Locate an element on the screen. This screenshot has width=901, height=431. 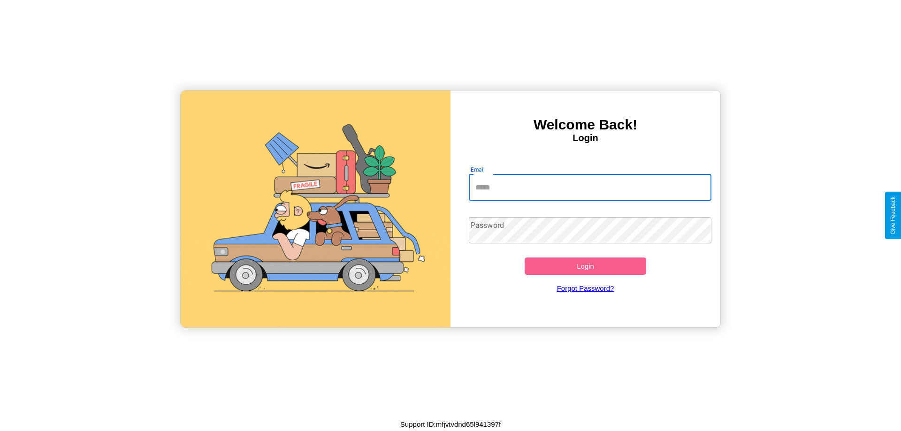
h4: Login is located at coordinates (585, 138).